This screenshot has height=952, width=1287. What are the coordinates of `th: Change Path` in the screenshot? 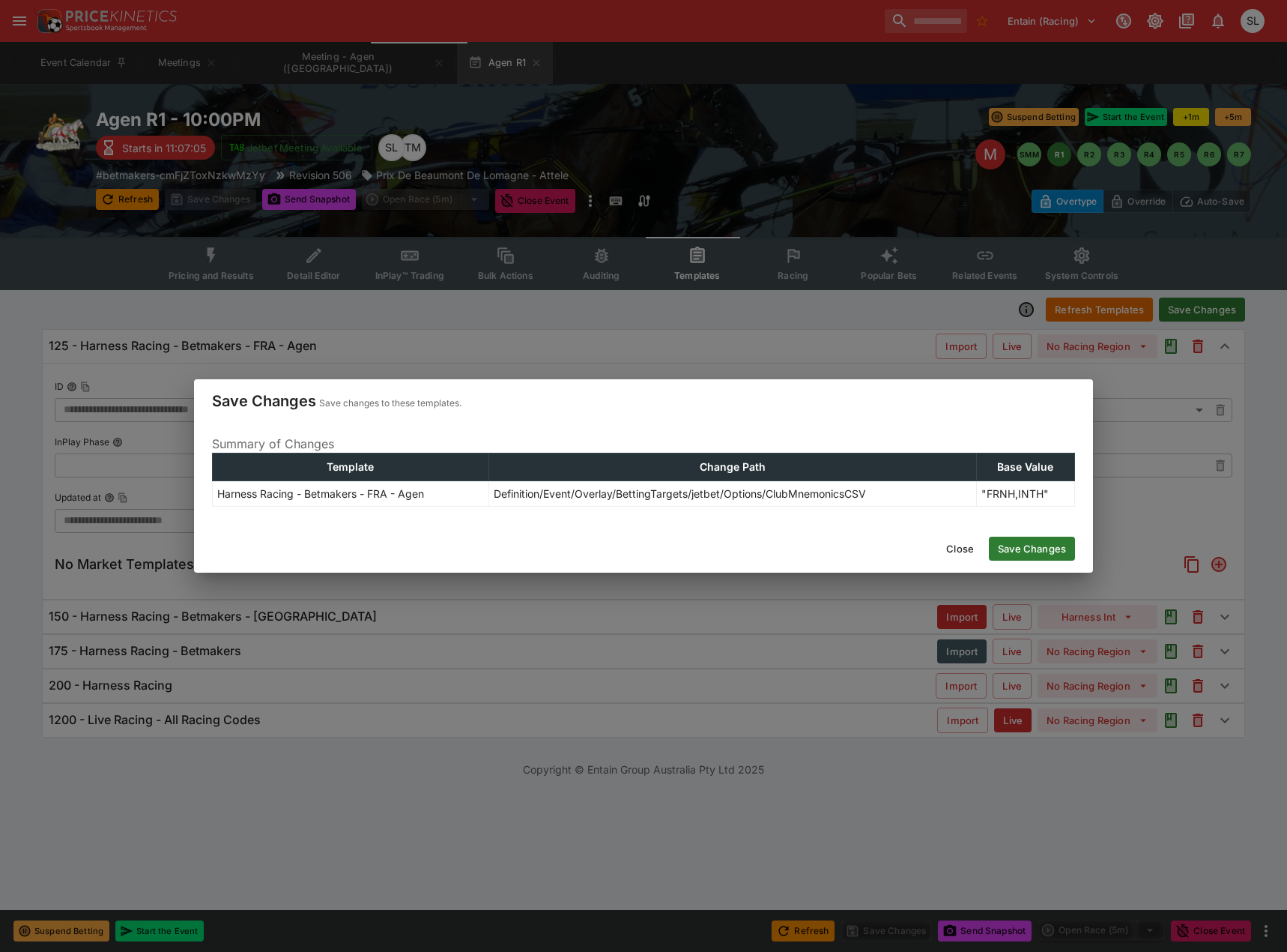 It's located at (732, 467).